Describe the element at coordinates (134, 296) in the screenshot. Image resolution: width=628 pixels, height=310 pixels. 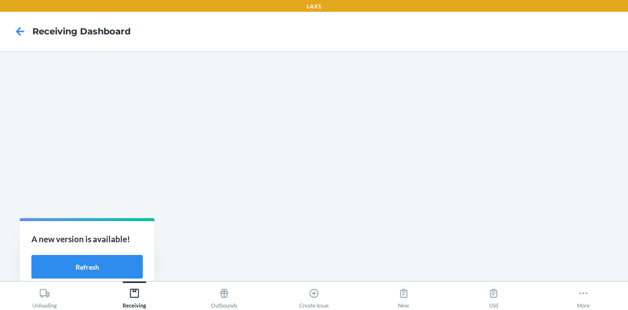
I see `div: Receiving` at that location.